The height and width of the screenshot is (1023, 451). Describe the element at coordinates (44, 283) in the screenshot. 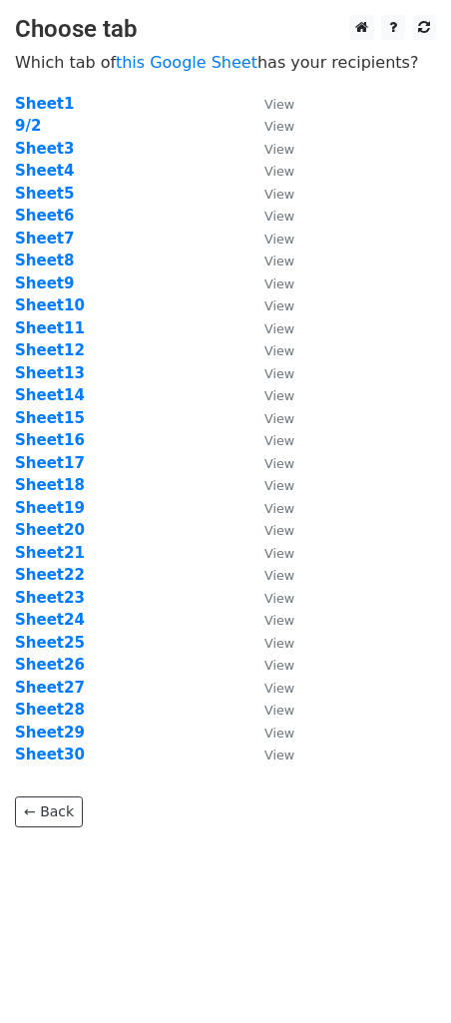

I see `a: Sheet9` at that location.